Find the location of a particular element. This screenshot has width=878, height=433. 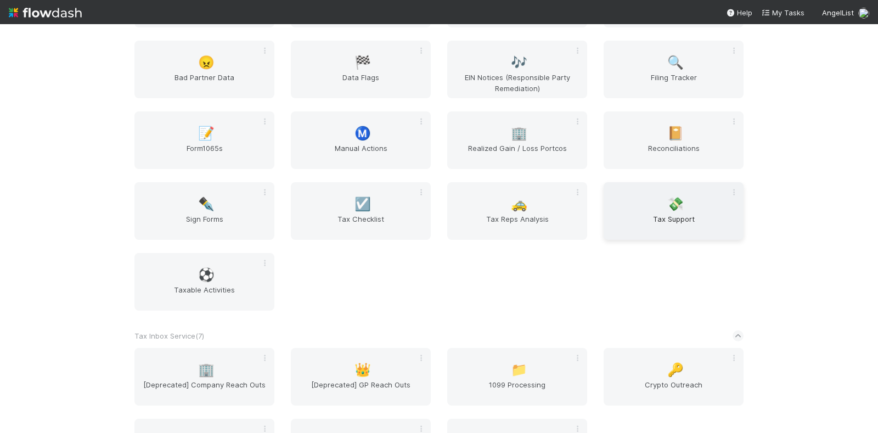

a: 🏁Data Flags is located at coordinates (360, 69).